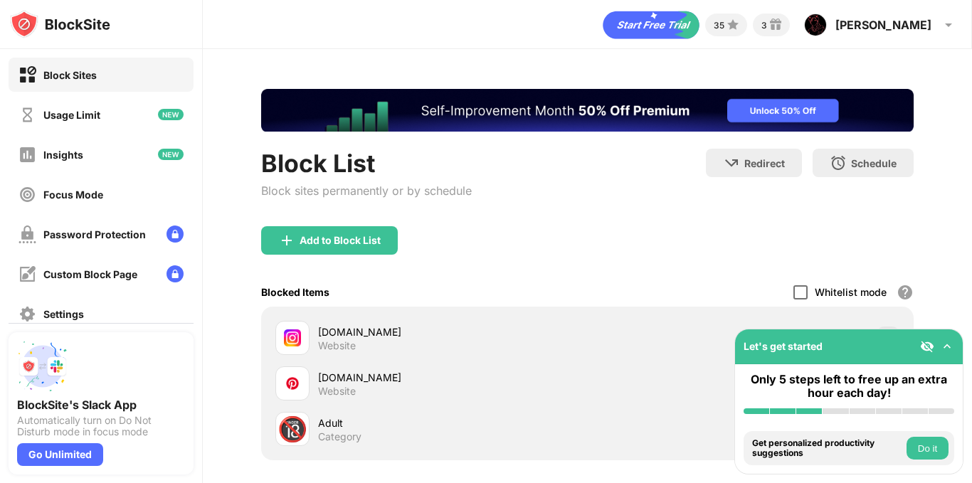 This screenshot has height=483, width=972. What do you see at coordinates (367, 191) in the screenshot?
I see `div: Block sites permanently or by schedule` at bounding box center [367, 191].